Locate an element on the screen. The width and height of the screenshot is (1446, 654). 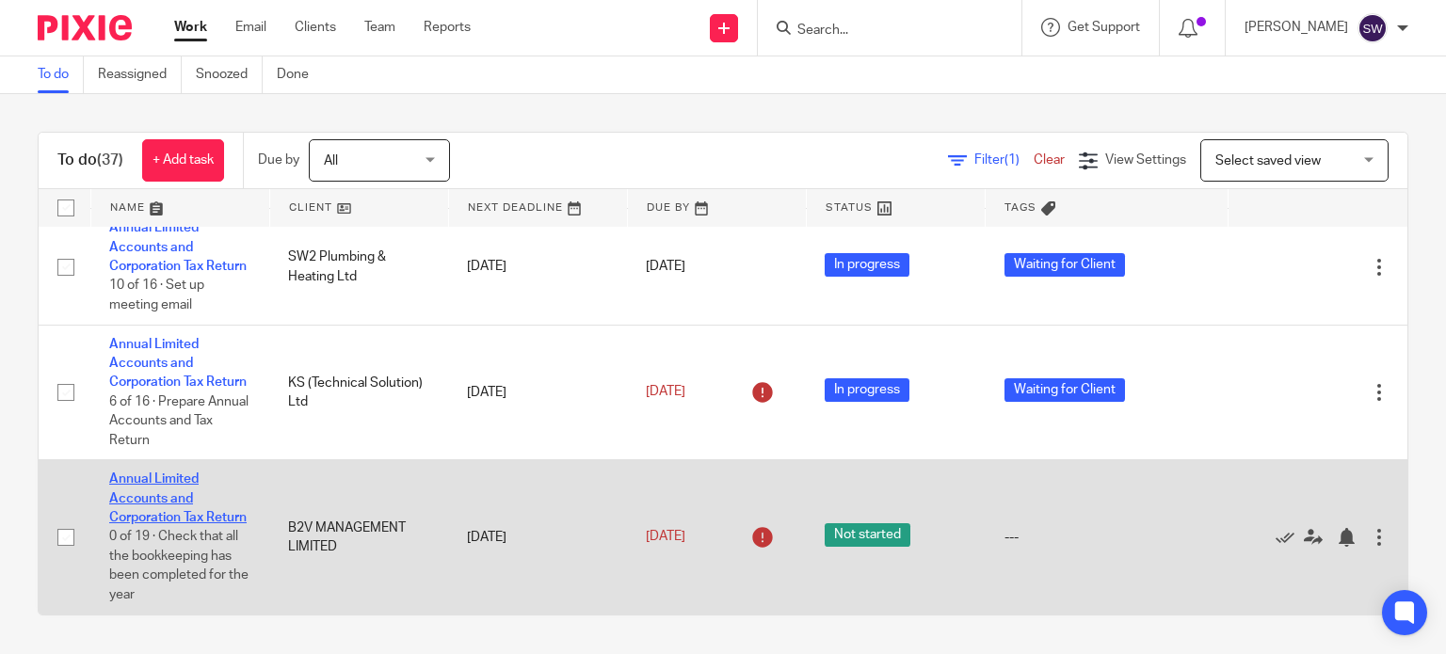
span: Not started is located at coordinates (867, 535).